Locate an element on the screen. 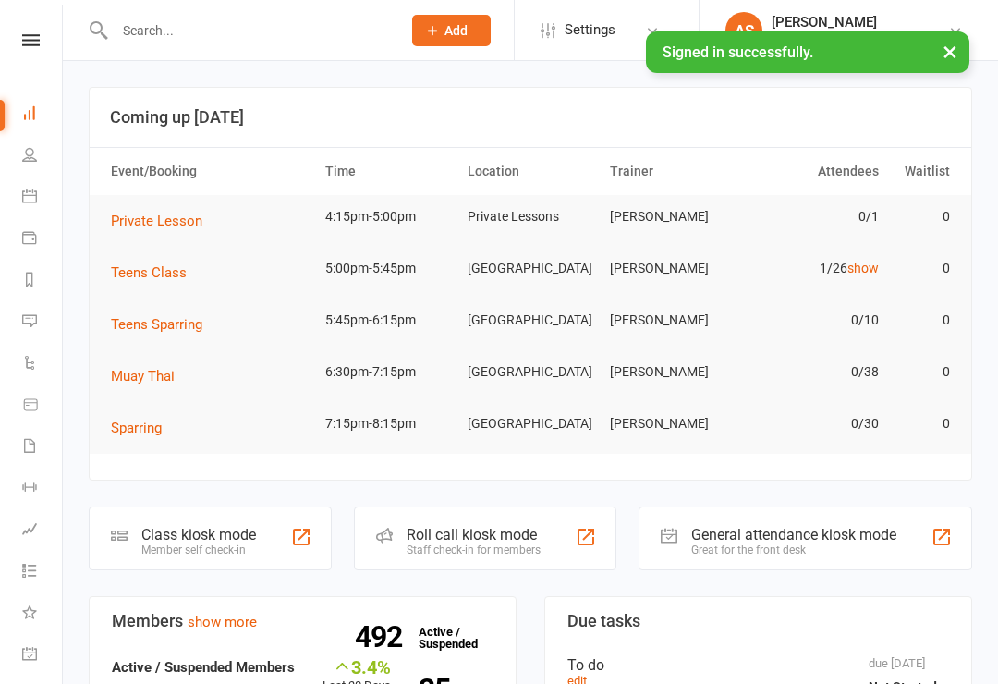 This screenshot has height=684, width=998. td: 4:15pm-5:00pm is located at coordinates (388, 216).